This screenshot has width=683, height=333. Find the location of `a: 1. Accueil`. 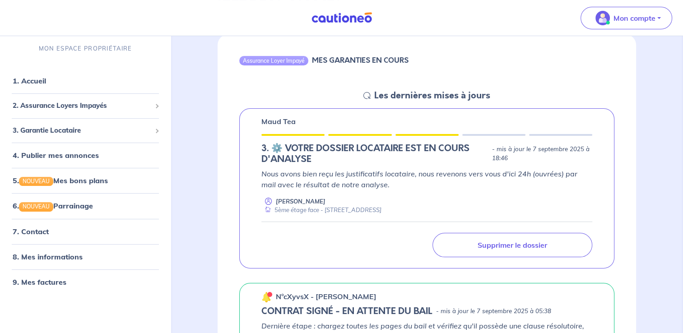

a: 1. Accueil is located at coordinates (29, 81).